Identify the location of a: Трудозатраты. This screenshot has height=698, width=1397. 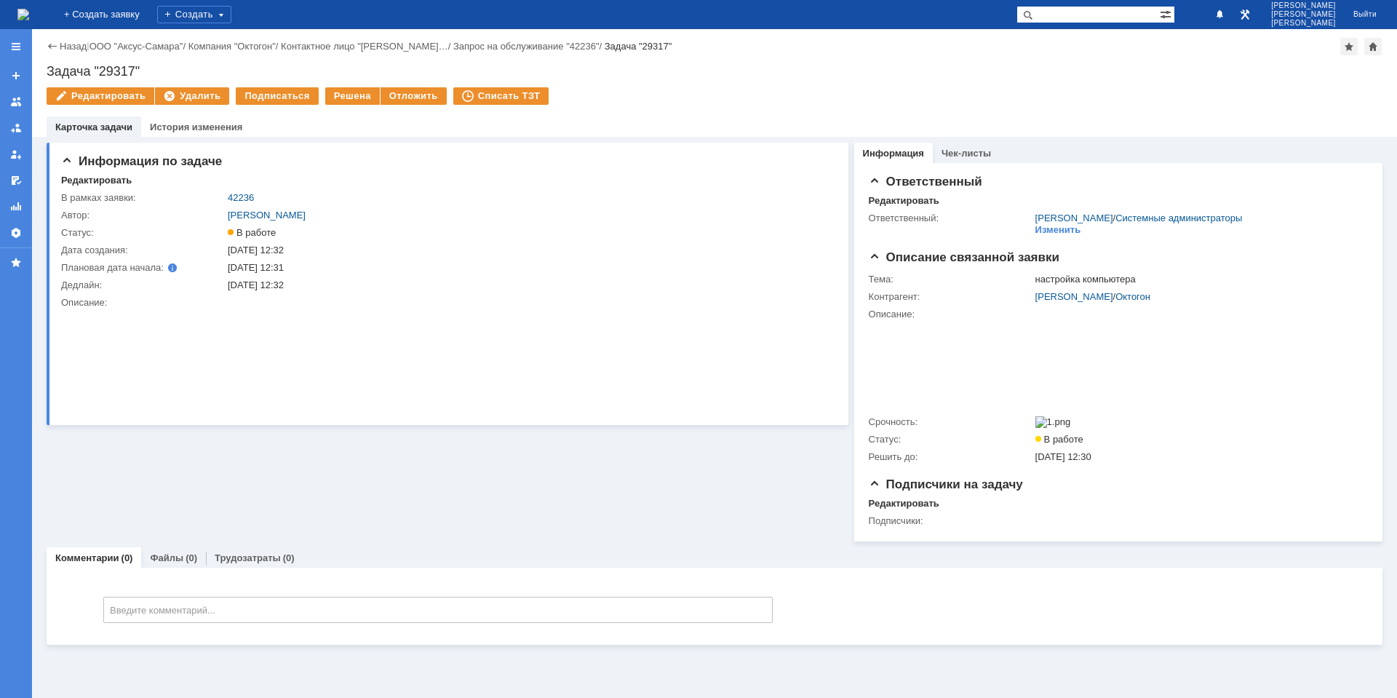
(247, 557).